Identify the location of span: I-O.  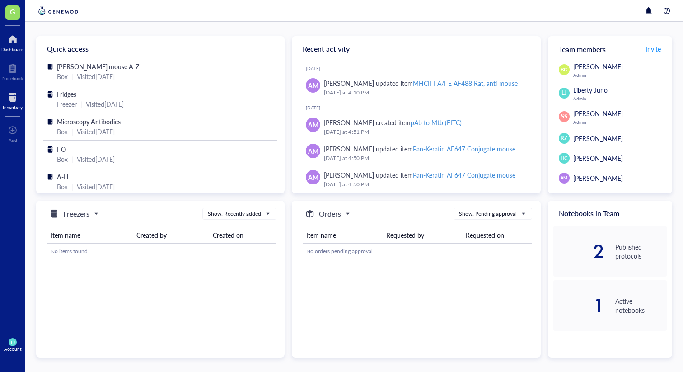
(61, 149).